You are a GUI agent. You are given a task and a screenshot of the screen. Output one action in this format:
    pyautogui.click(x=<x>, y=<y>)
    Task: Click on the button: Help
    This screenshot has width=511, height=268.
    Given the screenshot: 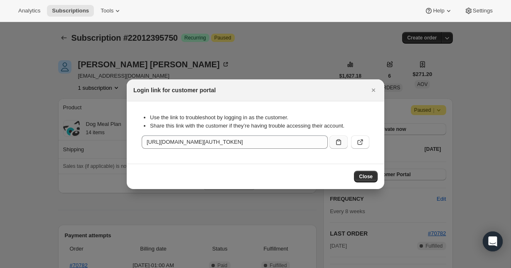 What is the action you would take?
    pyautogui.click(x=439, y=11)
    